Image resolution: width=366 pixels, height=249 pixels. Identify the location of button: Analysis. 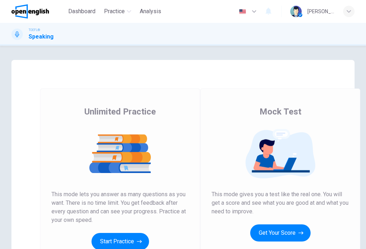
(150, 11).